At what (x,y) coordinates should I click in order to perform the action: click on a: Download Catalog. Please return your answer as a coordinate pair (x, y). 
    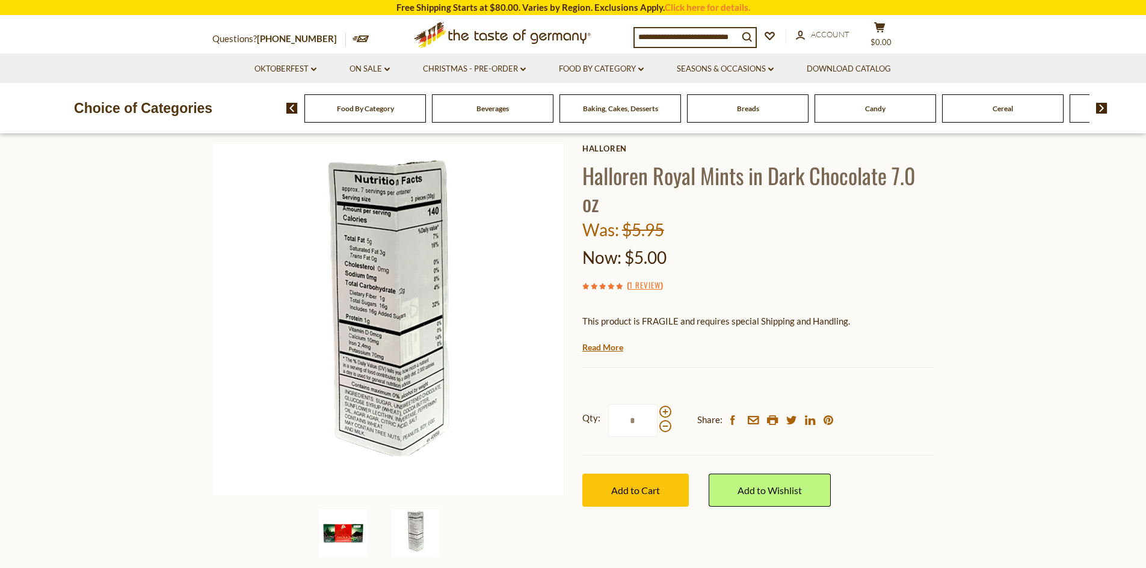
    Looking at the image, I should click on (849, 69).